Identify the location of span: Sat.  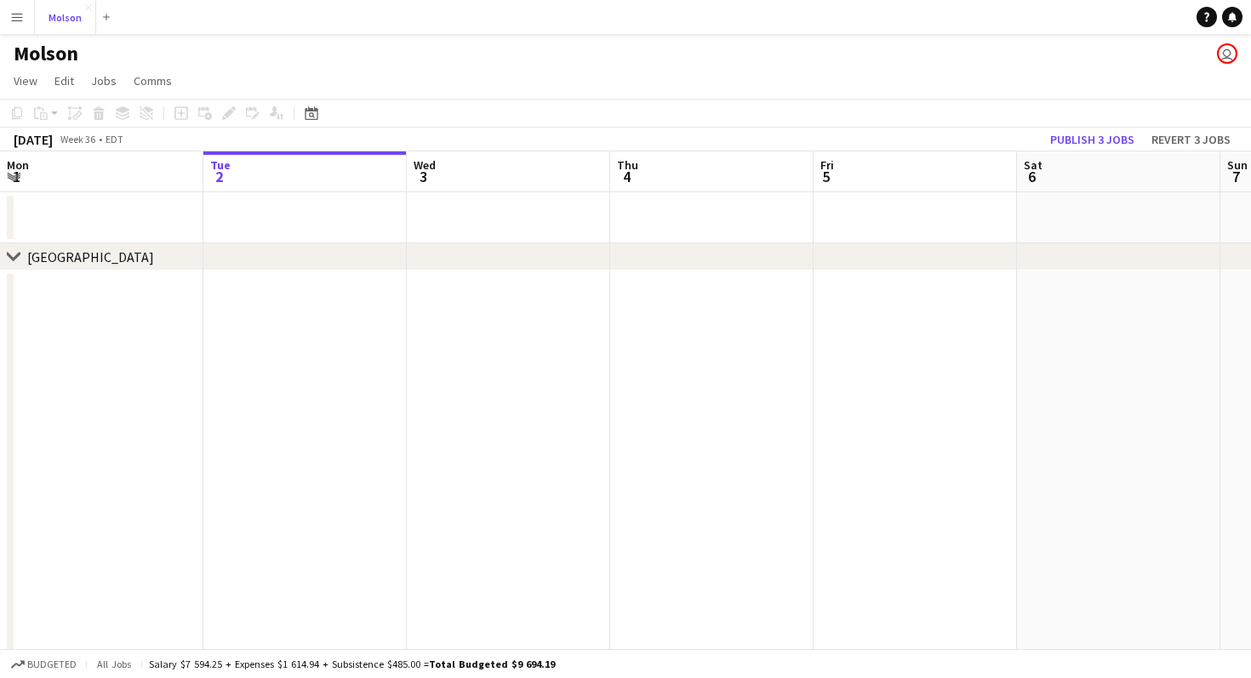
(1033, 165).